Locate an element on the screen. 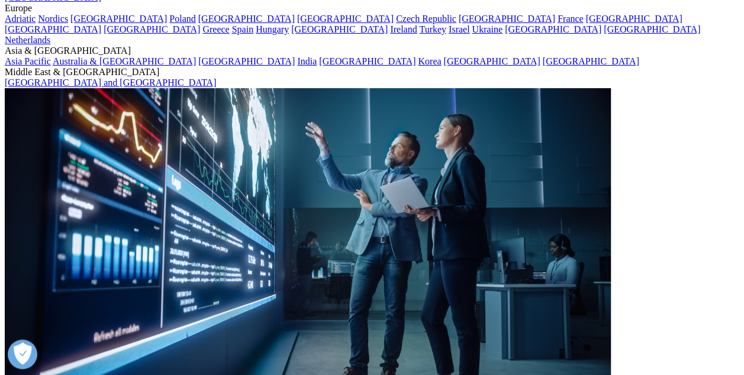  a: Greece is located at coordinates (215, 29).